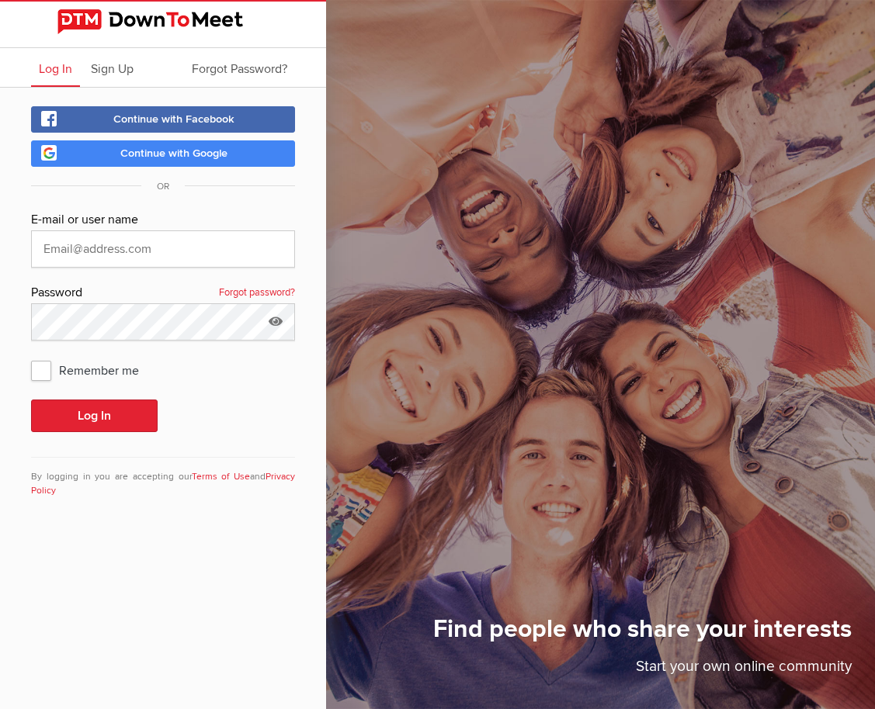  What do you see at coordinates (257, 293) in the screenshot?
I see `a: Forgot password?` at bounding box center [257, 293].